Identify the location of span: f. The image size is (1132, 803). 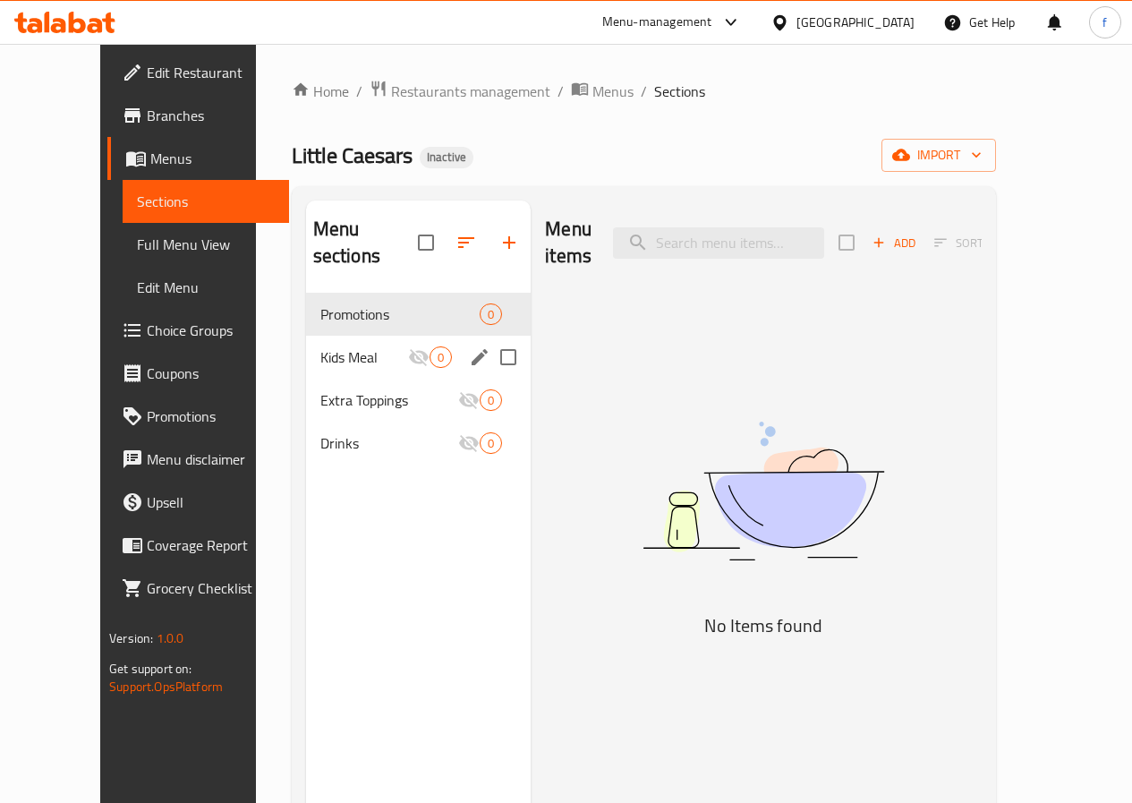
(1105, 22).